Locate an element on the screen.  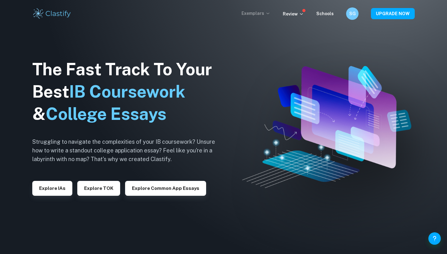
a: Explore TOK is located at coordinates (99, 188).